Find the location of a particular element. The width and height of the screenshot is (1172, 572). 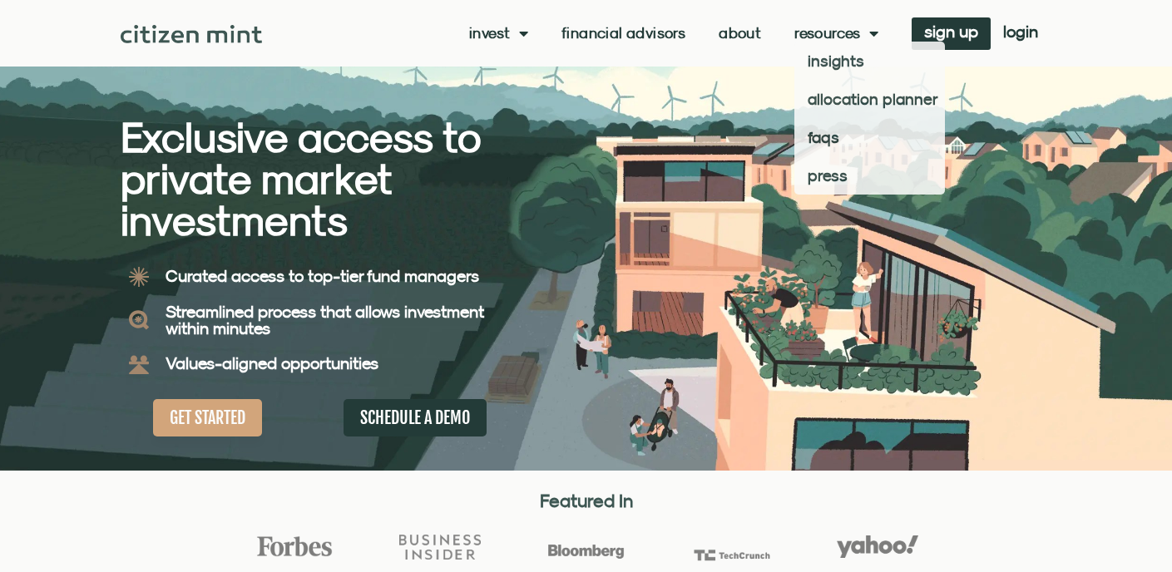

ul: Resources is located at coordinates (869, 118).